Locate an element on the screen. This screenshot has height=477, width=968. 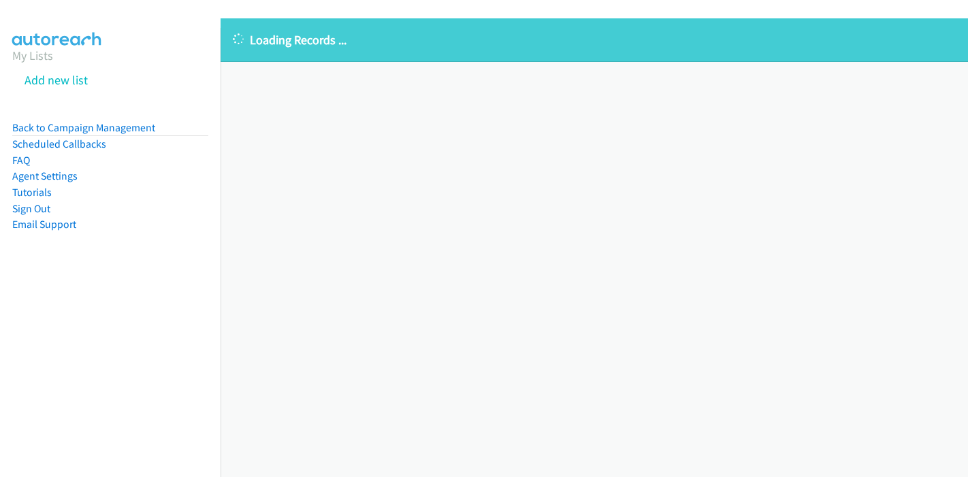
a: Back to Campaign Management is located at coordinates (84, 127).